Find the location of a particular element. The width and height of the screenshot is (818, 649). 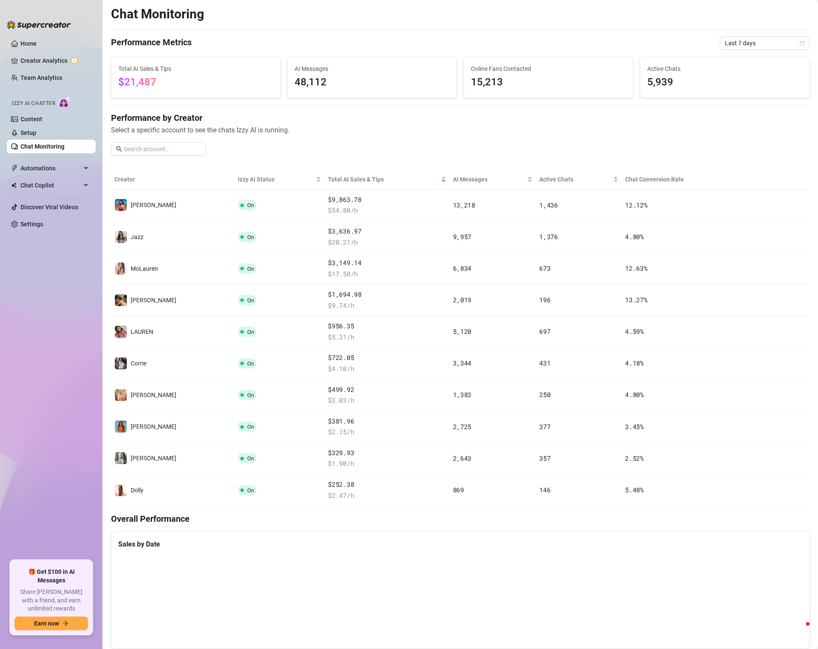

h4: Overall Performance is located at coordinates (460, 518).